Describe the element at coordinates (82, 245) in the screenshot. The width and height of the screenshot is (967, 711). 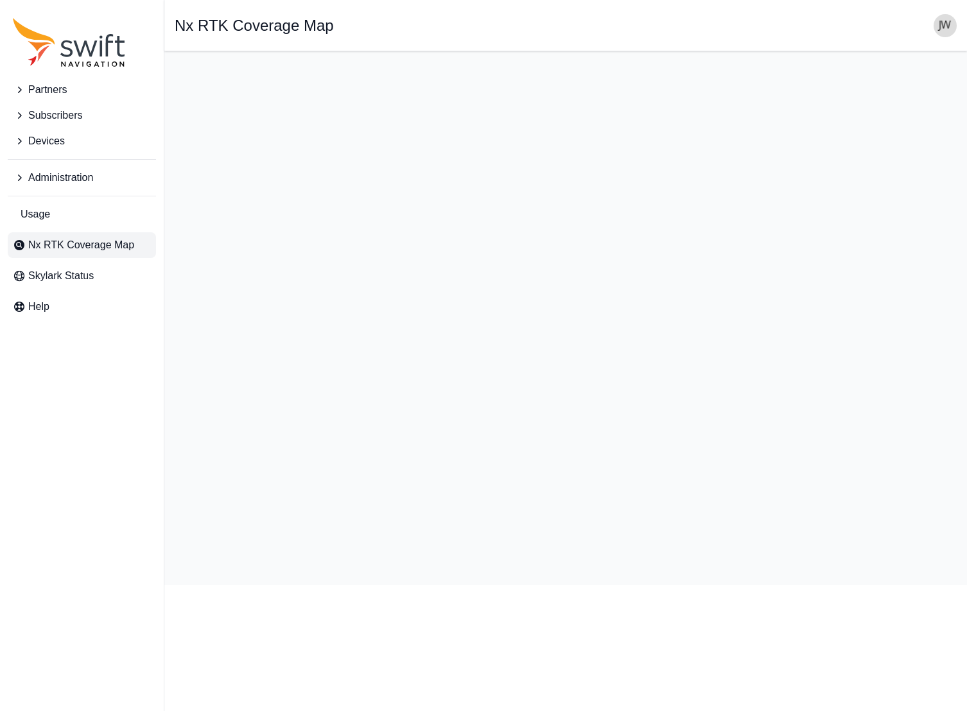
I see `a: Nx RTK Coverage Map` at that location.